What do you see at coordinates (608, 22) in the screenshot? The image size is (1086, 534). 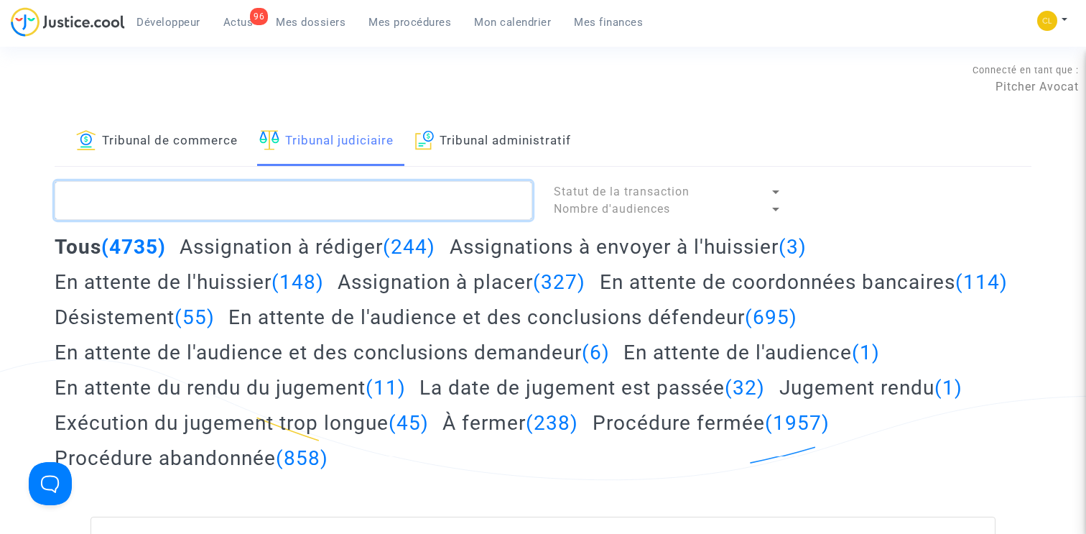 I see `a: Mes finances` at bounding box center [608, 22].